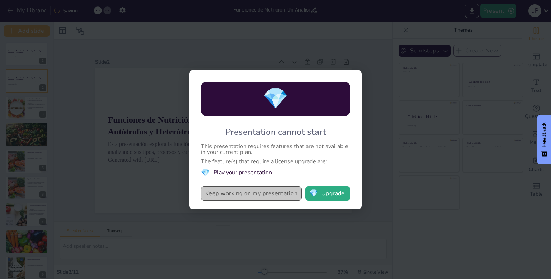 The width and height of the screenshot is (551, 279). What do you see at coordinates (276, 172) in the screenshot?
I see `li: Play your presentation` at bounding box center [276, 172].